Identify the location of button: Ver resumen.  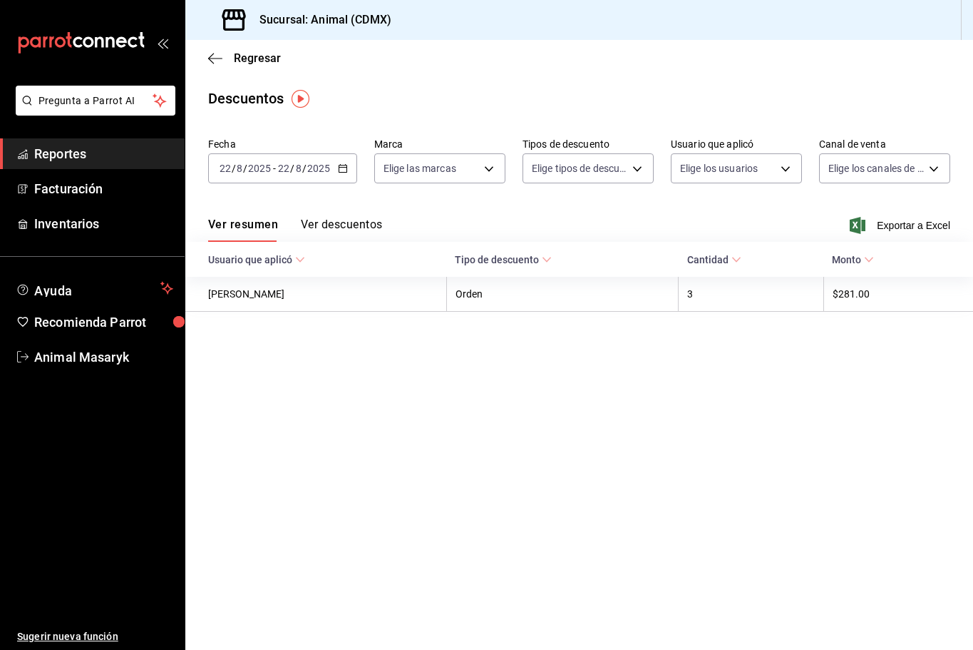
(243, 230).